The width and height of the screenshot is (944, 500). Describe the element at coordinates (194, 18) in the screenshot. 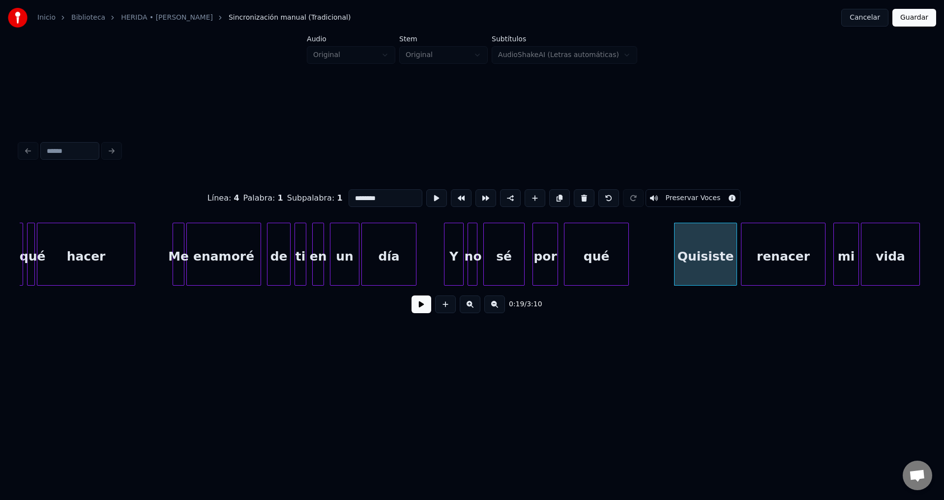

I see `nav: breadcrumb` at that location.